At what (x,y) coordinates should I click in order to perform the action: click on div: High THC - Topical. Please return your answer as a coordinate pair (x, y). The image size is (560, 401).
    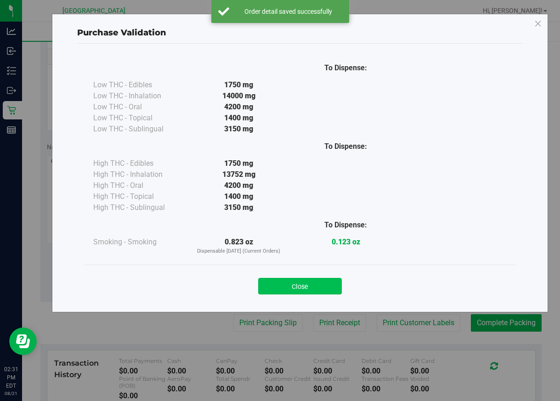
    Looking at the image, I should click on (139, 196).